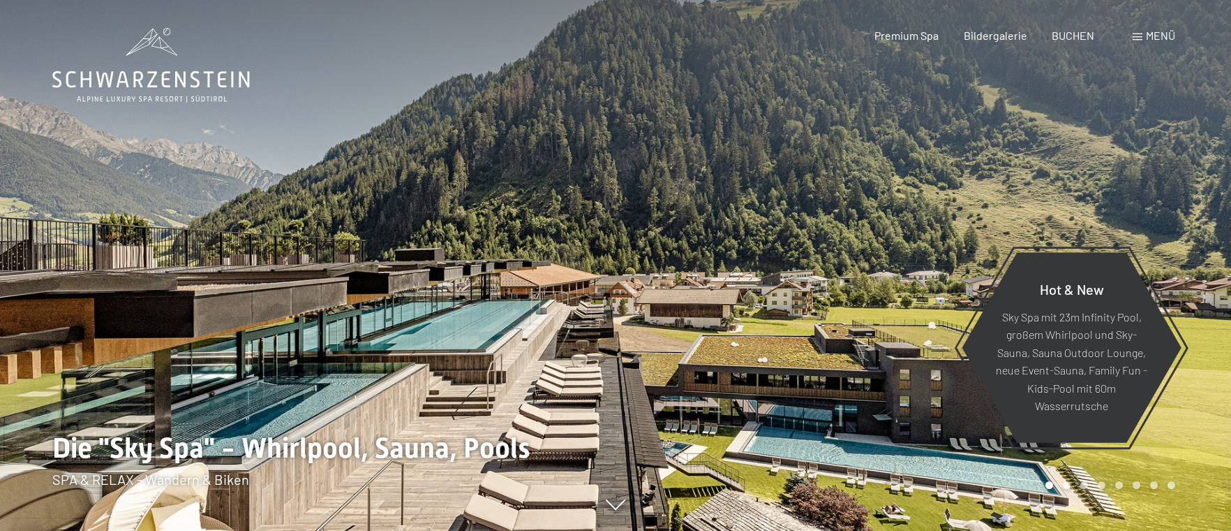 The height and width of the screenshot is (531, 1231). Describe the element at coordinates (995, 35) in the screenshot. I see `span: Bildergalerie` at that location.